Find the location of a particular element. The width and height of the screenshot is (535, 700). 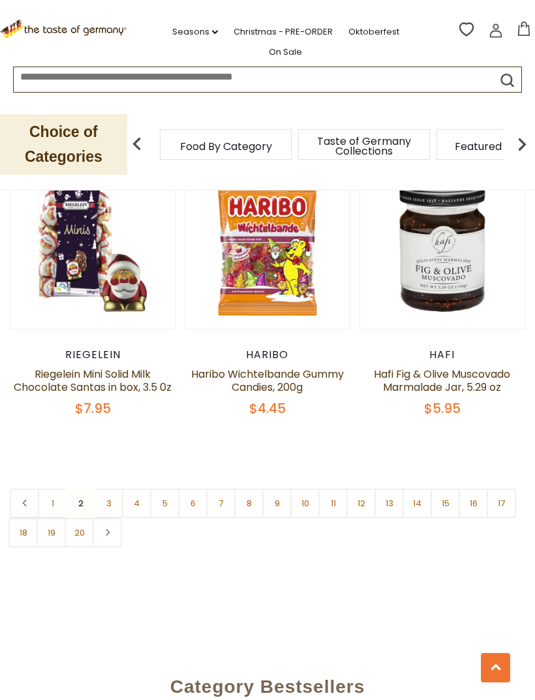

a: 1 is located at coordinates (52, 503).